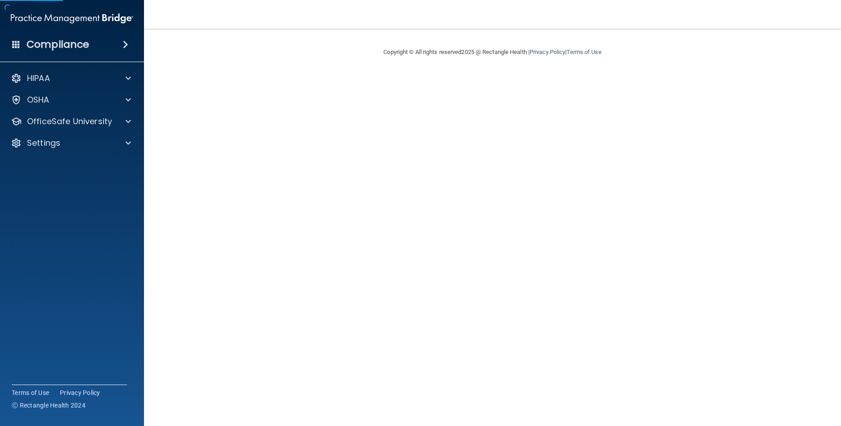 The image size is (841, 426). Describe the element at coordinates (49, 405) in the screenshot. I see `span: Ⓒ Rectangle Health 2024` at that location.